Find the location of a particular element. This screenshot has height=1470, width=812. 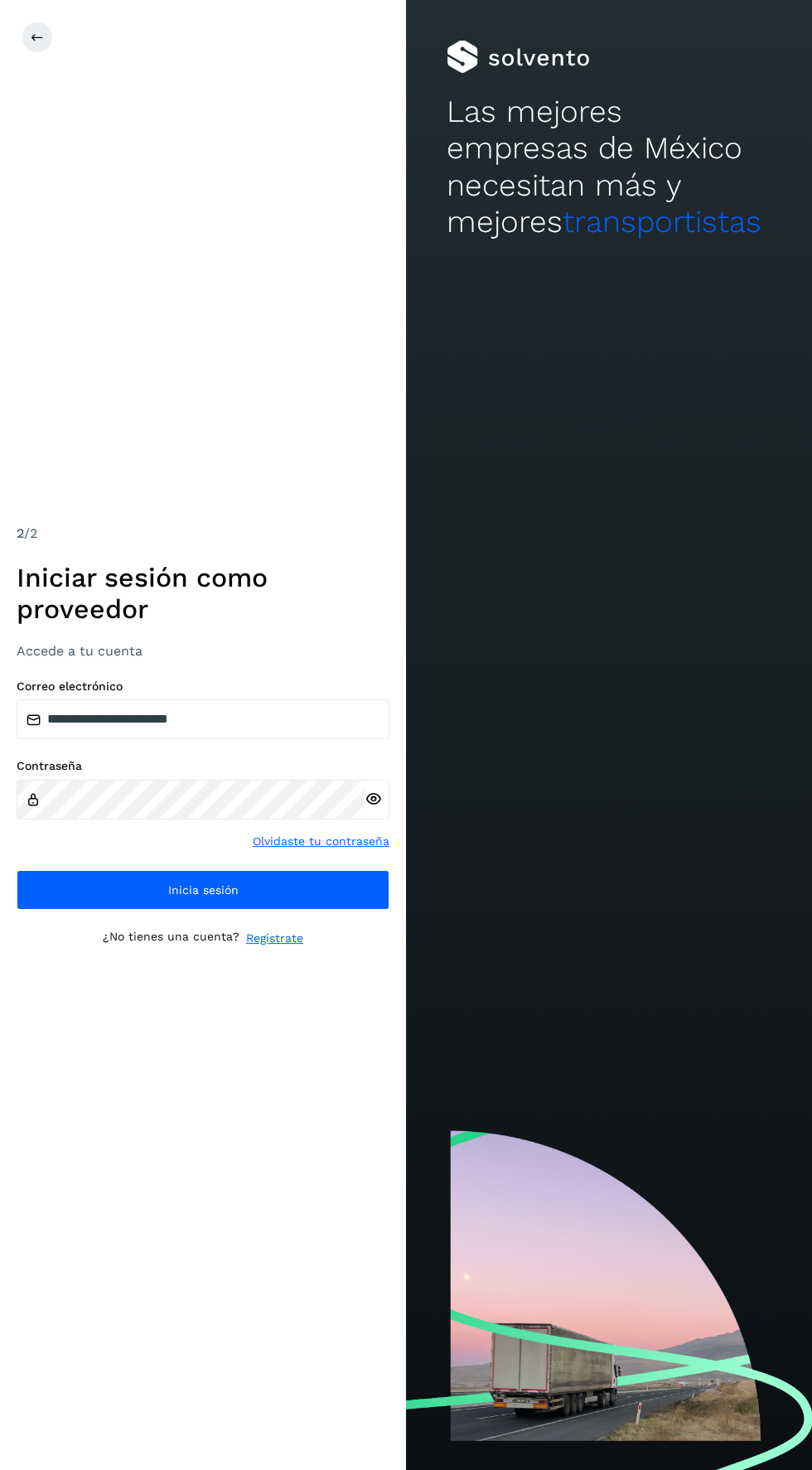

h1: Iniciar sesión como proveedor is located at coordinates (203, 594).